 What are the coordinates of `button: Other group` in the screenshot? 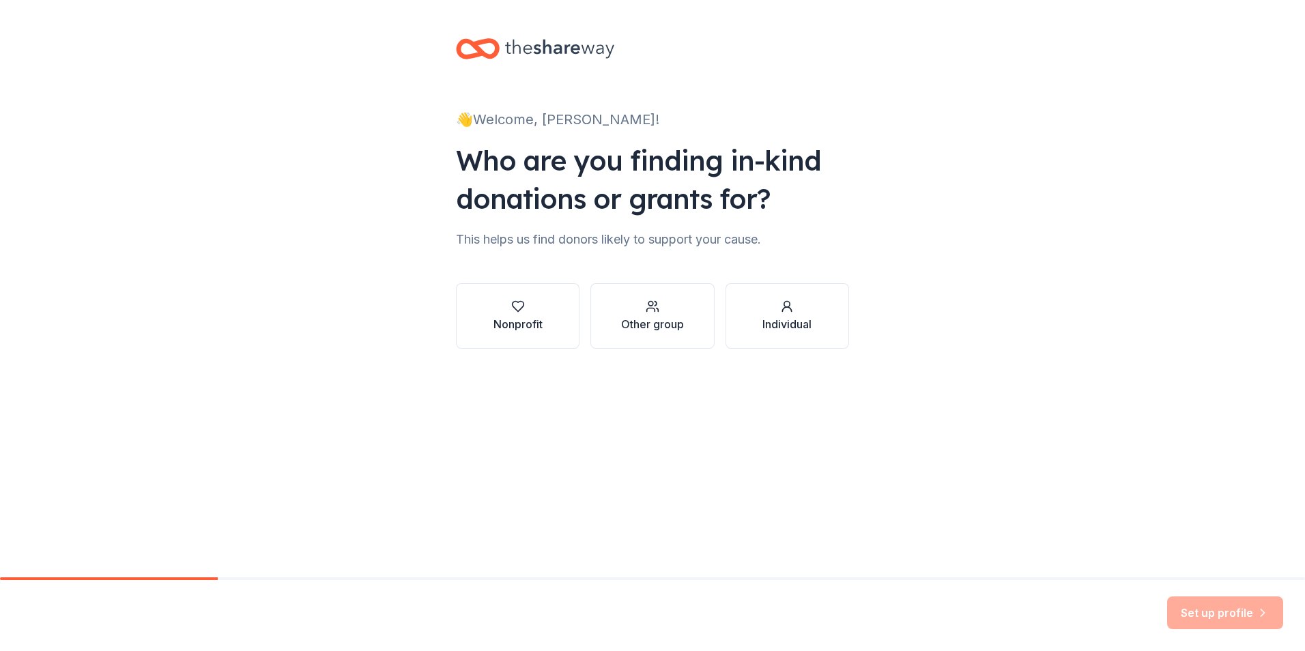 It's located at (652, 316).